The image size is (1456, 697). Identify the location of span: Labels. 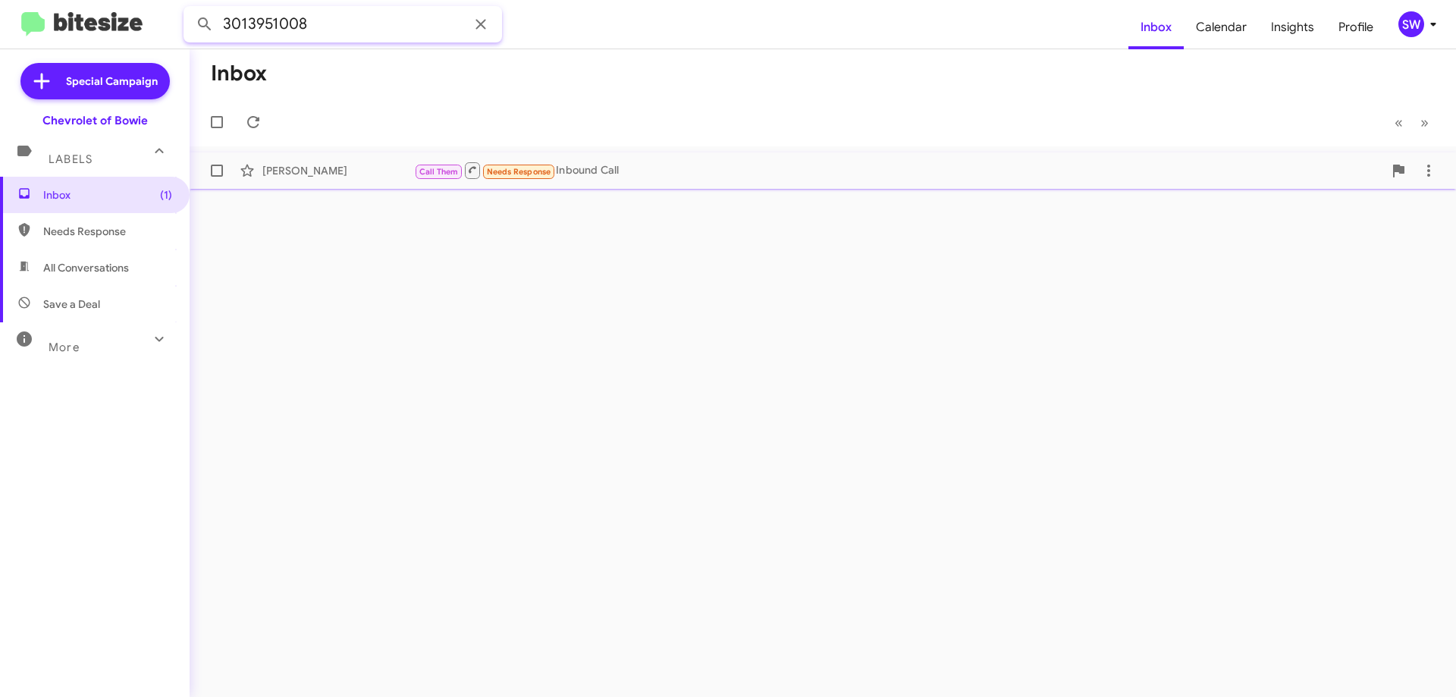
(71, 159).